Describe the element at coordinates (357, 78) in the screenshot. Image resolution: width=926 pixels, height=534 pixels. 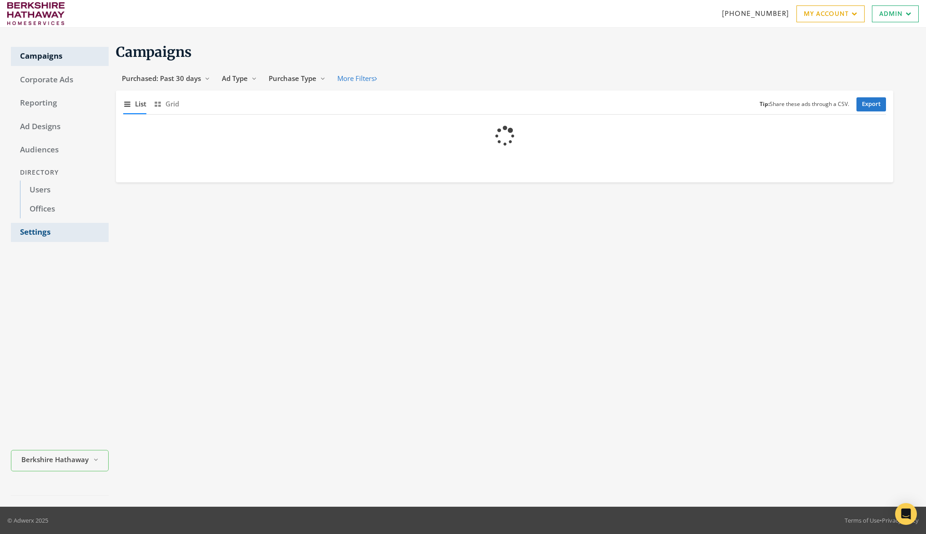
I see `button: More Filters` at that location.